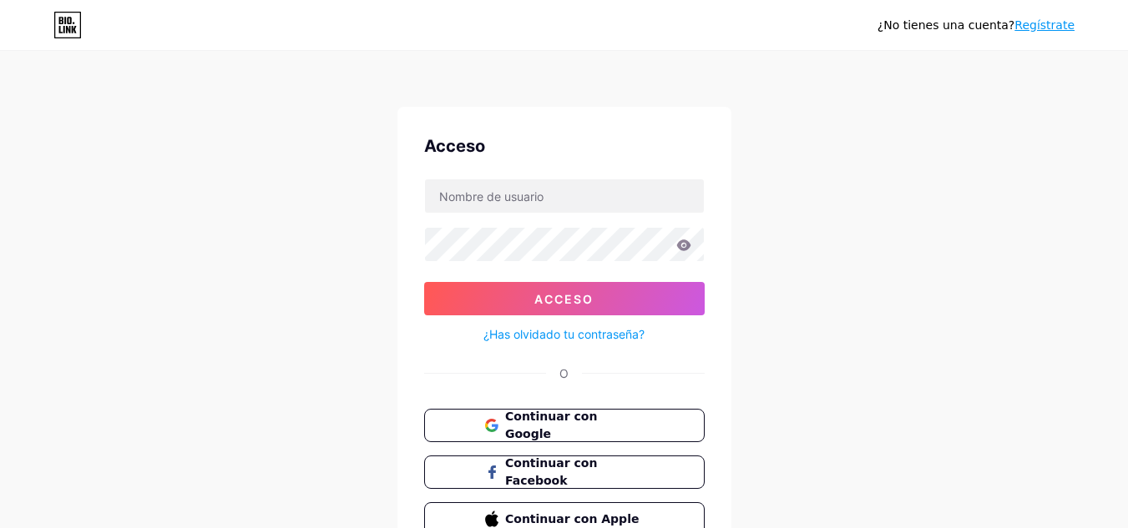  I want to click on a: Regístrate, so click(1044, 25).